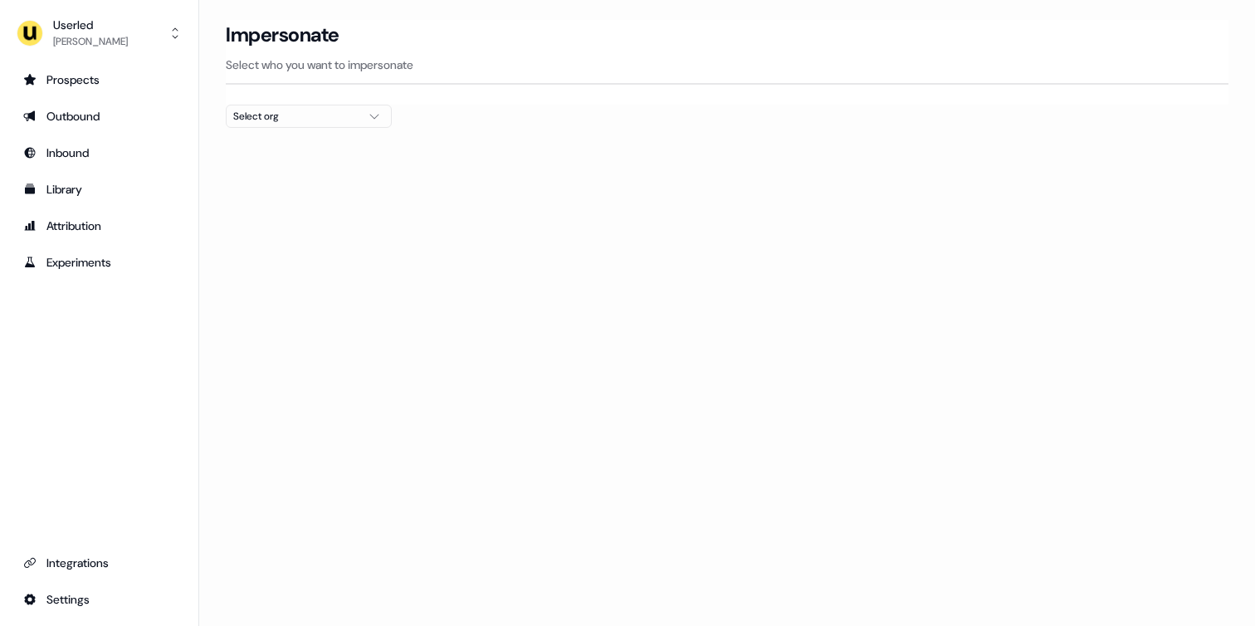 Image resolution: width=1255 pixels, height=626 pixels. What do you see at coordinates (99, 116) in the screenshot?
I see `div: Outbound` at bounding box center [99, 116].